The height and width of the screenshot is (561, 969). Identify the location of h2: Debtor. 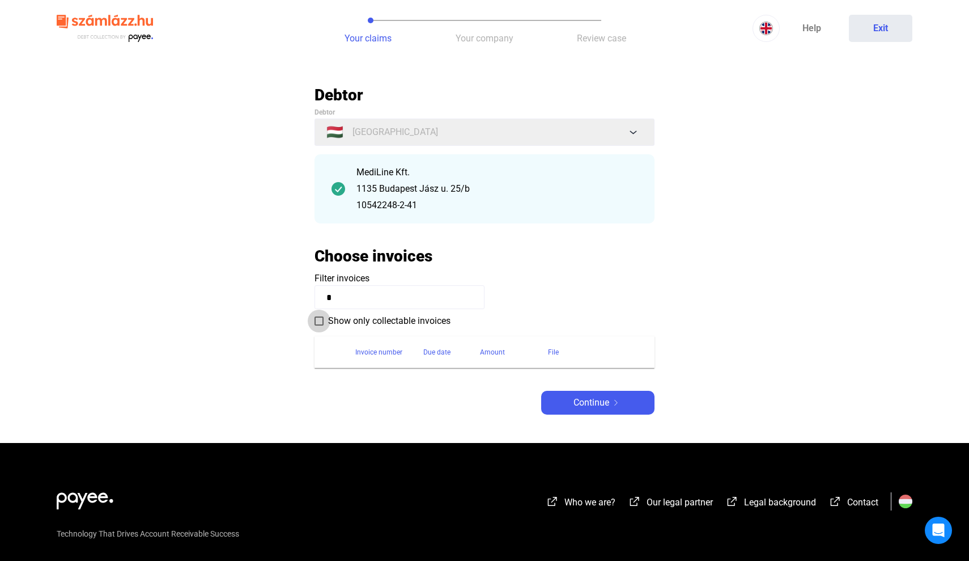
(485, 95).